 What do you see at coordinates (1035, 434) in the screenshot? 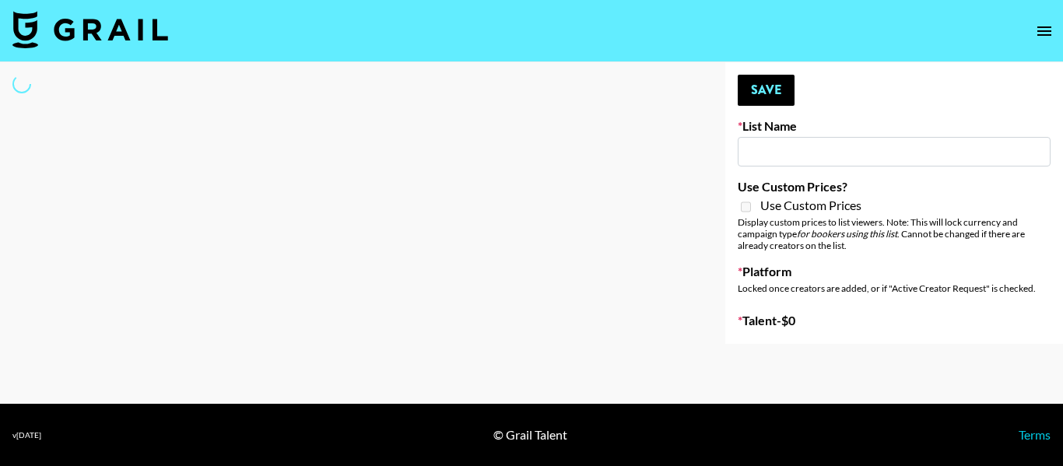
I see `a: Terms` at bounding box center [1035, 434].